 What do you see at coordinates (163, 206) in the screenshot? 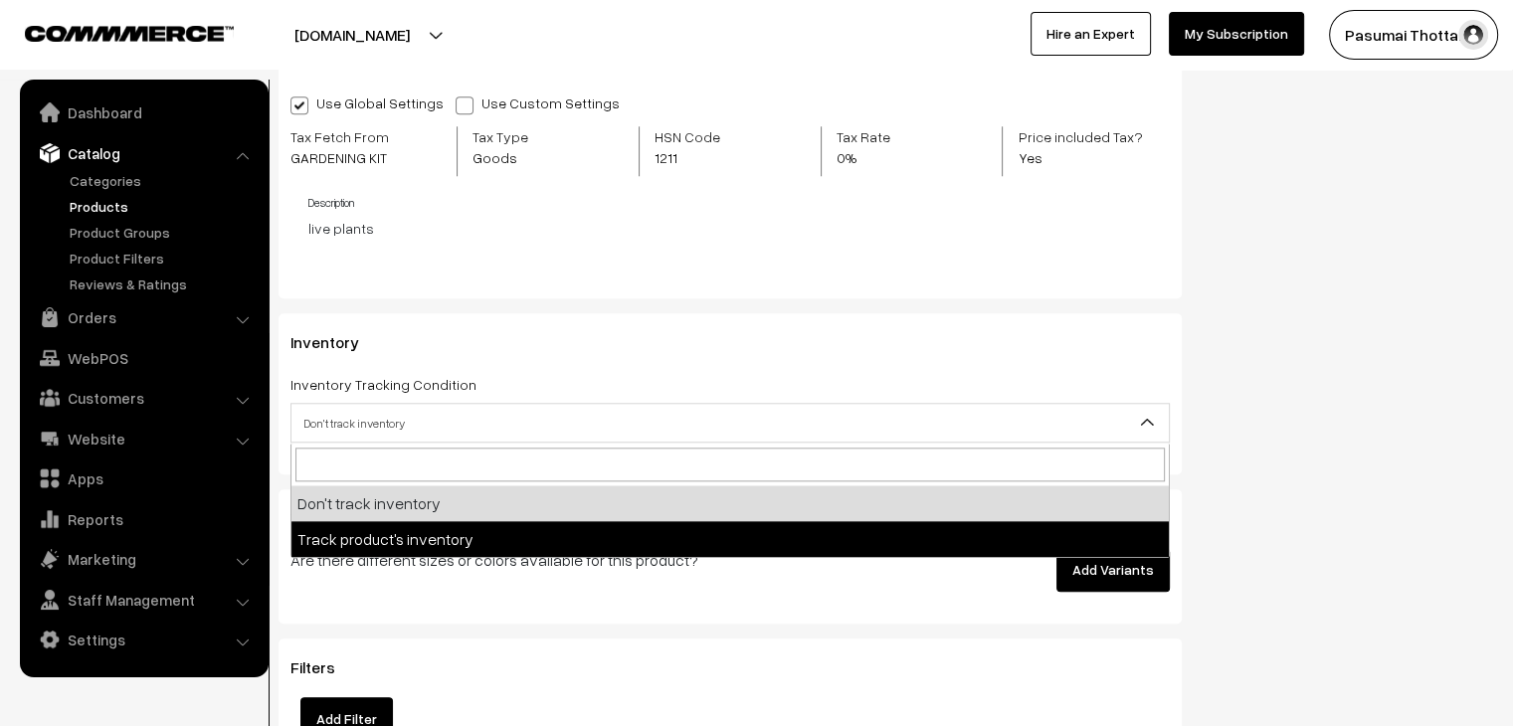
I see `a: Products` at bounding box center [163, 206].